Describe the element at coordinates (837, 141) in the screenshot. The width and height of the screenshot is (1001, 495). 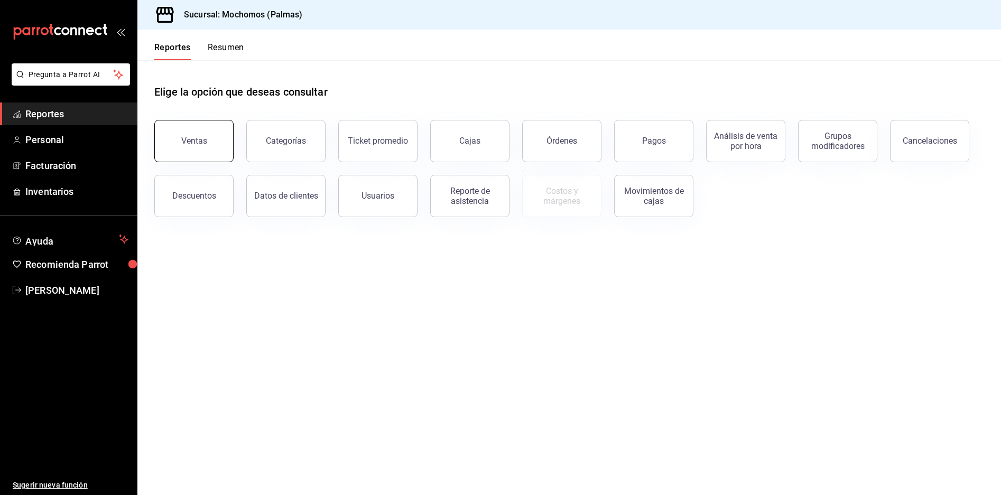
I see `div: Grupos modificadores` at that location.